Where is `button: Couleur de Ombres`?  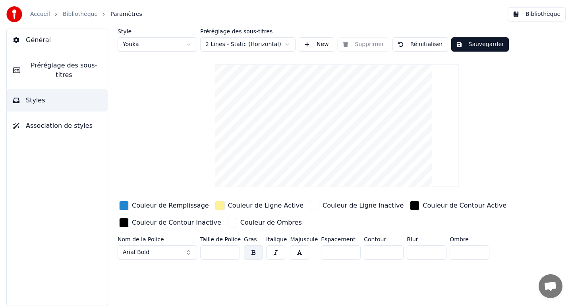 button: Couleur de Ombres is located at coordinates (264, 223).